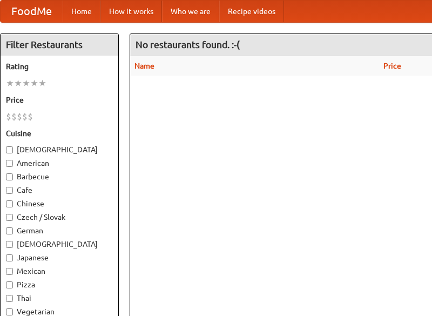 The height and width of the screenshot is (316, 432). What do you see at coordinates (59, 45) in the screenshot?
I see `h4: Filter Restaurants` at bounding box center [59, 45].